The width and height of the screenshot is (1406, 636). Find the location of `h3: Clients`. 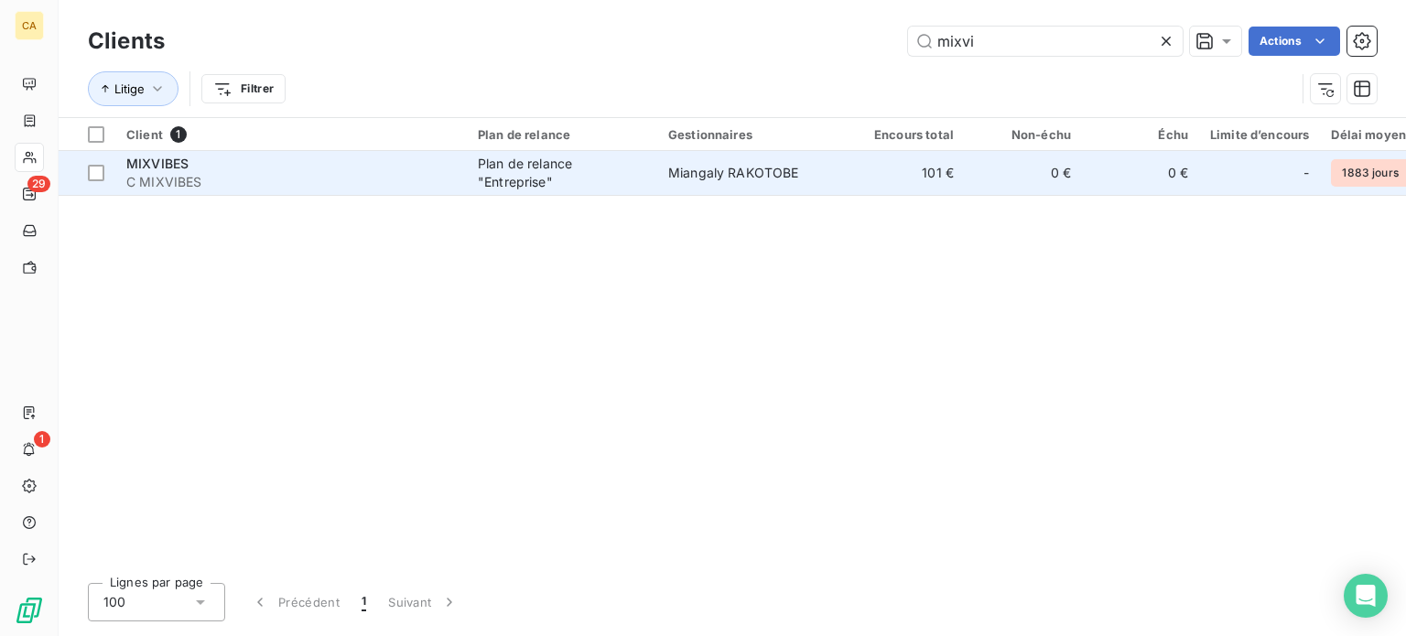

h3: Clients is located at coordinates (126, 41).